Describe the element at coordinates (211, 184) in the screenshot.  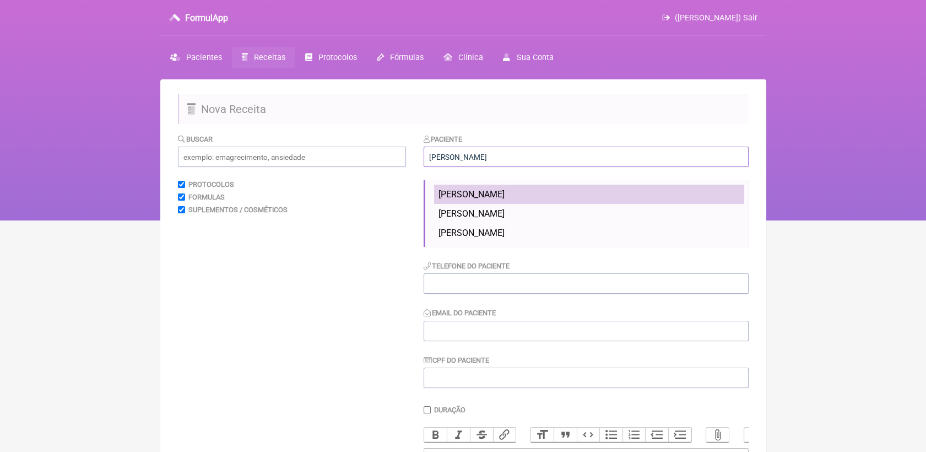
I see `label: Protocolos` at that location.